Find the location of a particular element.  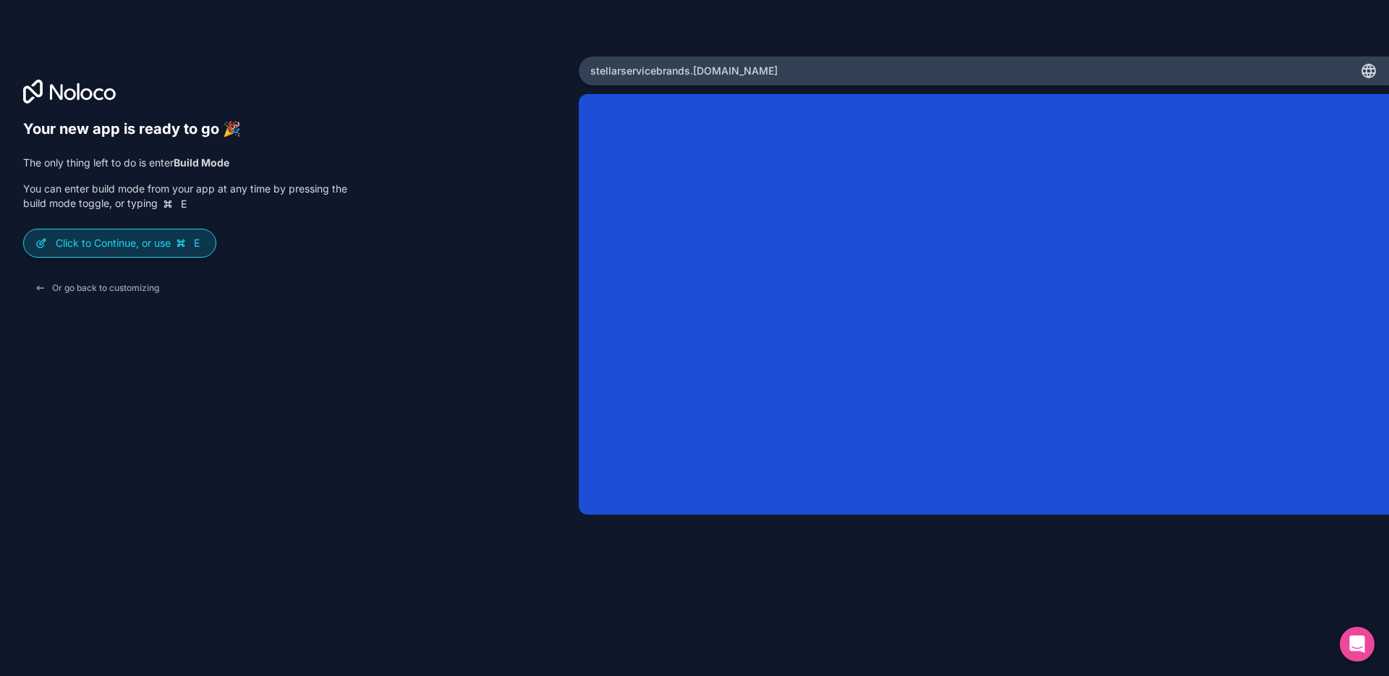

div: Open Intercom Messenger is located at coordinates (1357, 644).